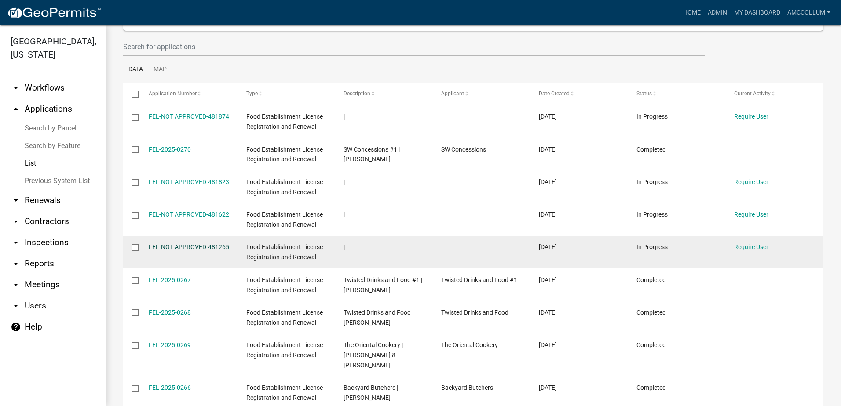  What do you see at coordinates (172, 94) in the screenshot?
I see `span: Application Number` at bounding box center [172, 94].